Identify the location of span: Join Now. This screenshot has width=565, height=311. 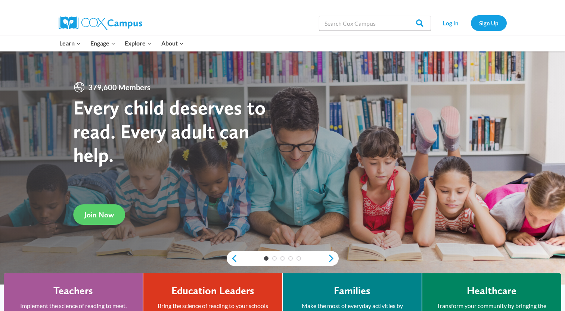
(99, 215).